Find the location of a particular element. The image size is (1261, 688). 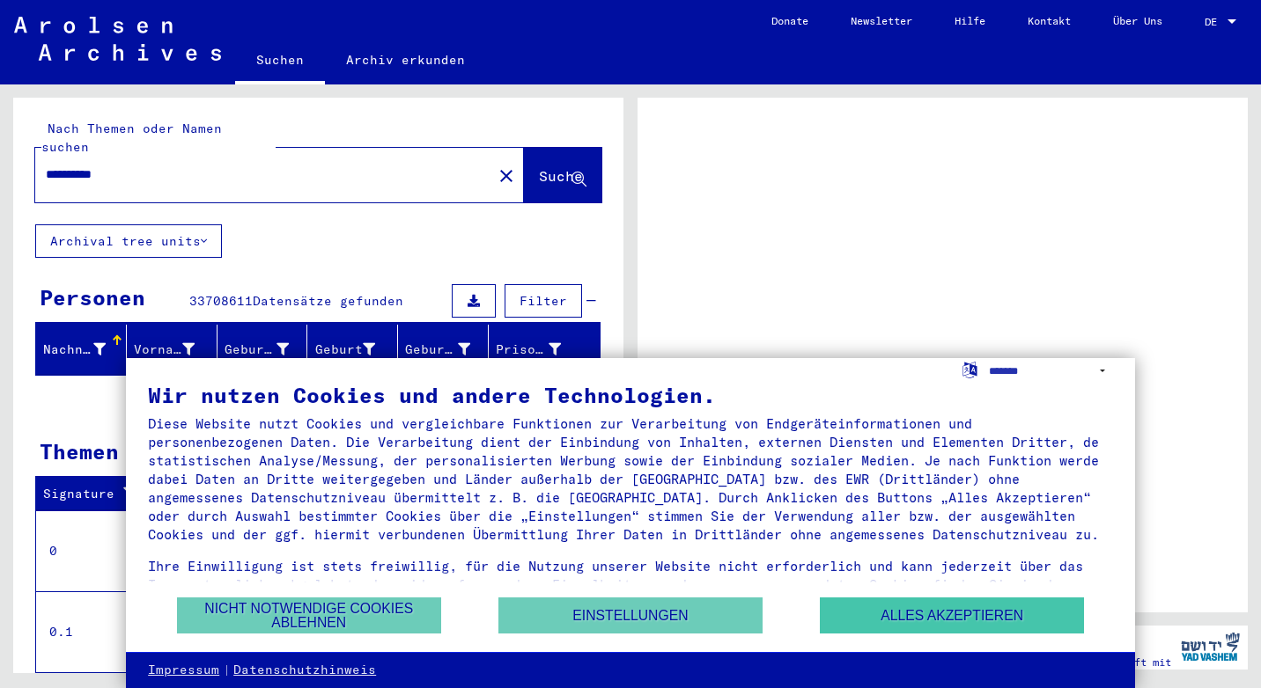

span: Filter is located at coordinates (543, 301).